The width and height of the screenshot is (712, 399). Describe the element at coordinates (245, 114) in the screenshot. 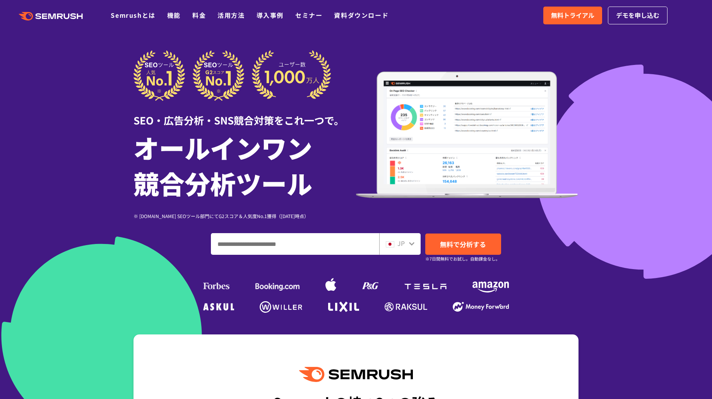

I see `div: SEO・広告分析・SNS競合対策をこれ一つで。` at that location.